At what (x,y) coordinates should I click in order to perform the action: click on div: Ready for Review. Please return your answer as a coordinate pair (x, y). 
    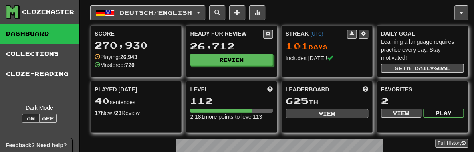
    Looking at the image, I should click on (226, 34).